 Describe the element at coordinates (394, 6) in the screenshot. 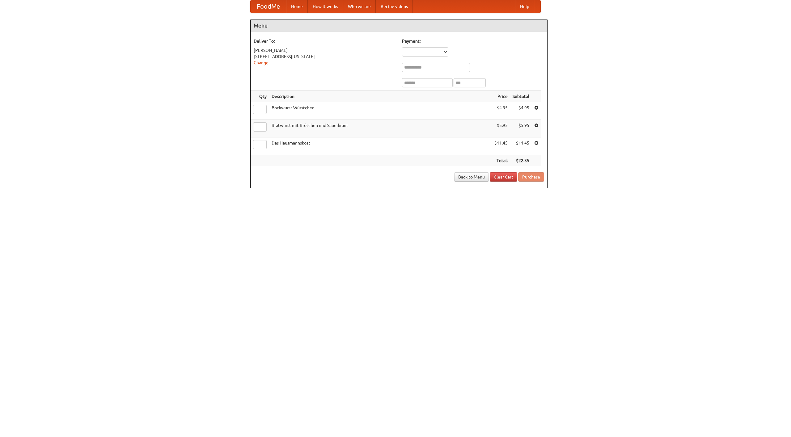

I see `a: Recipe videos` at that location.